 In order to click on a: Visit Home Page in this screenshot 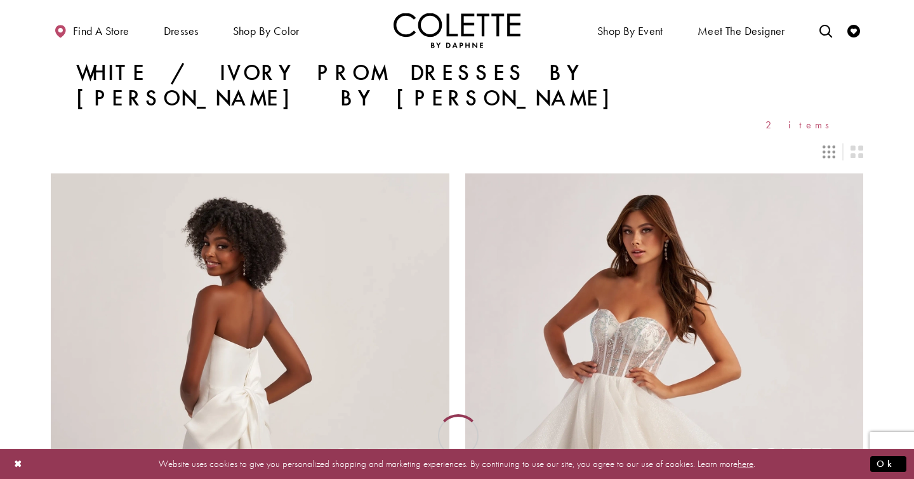, I will do `click(457, 30)`.